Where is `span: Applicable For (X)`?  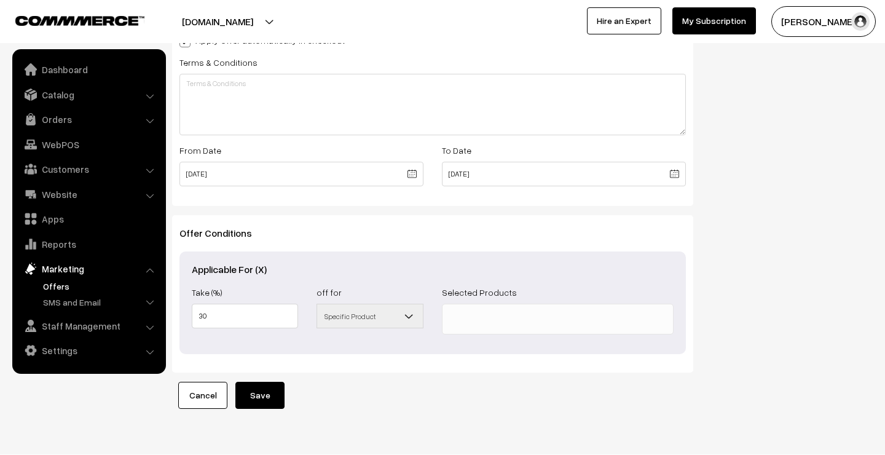 span: Applicable For (X) is located at coordinates (237, 269).